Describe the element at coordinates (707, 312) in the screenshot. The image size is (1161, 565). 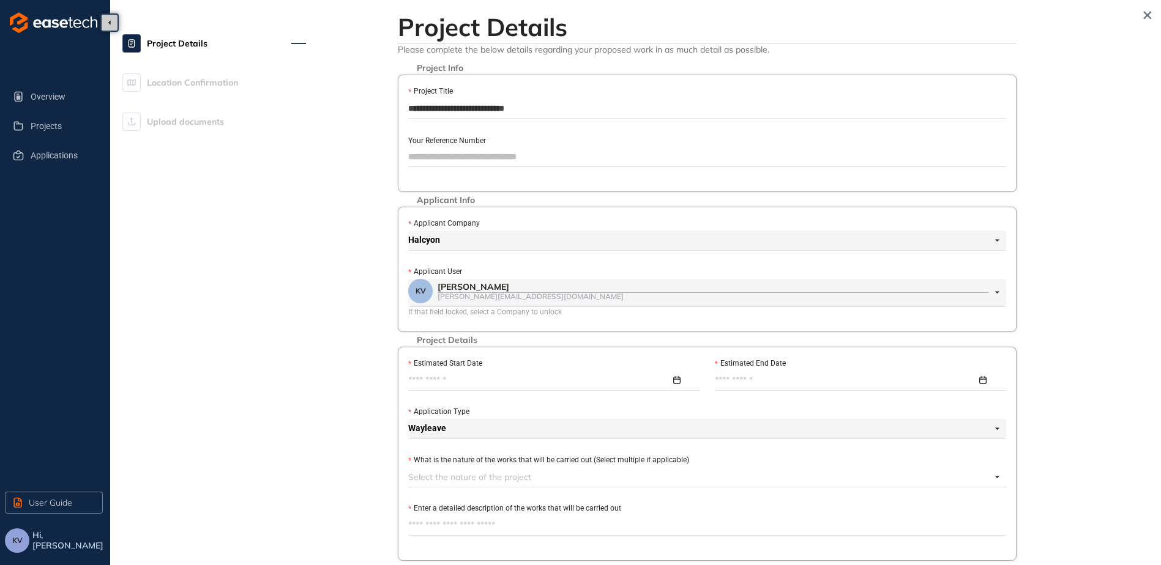
I see `div: If that field locked, select a Company to unlock` at that location.